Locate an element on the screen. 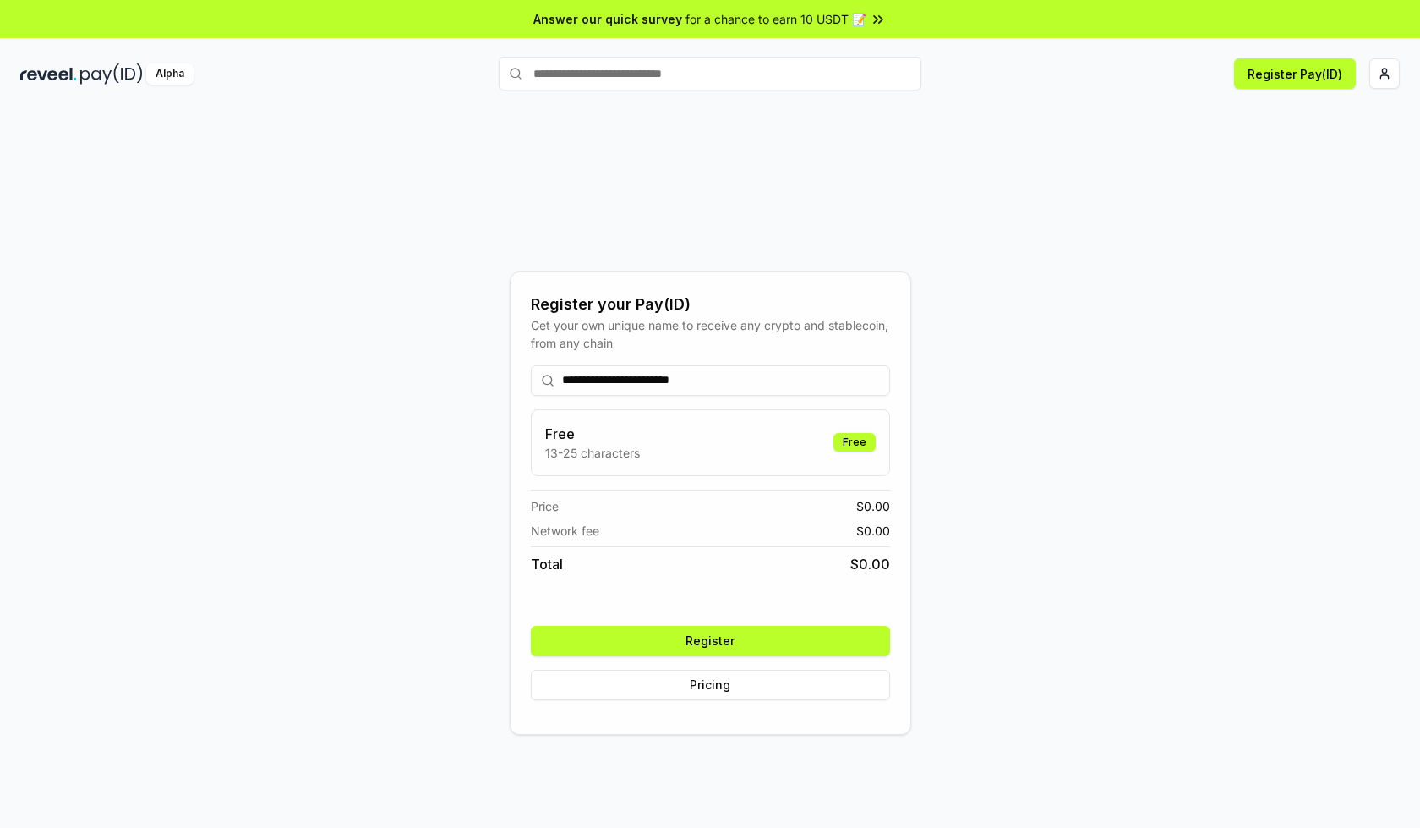 The height and width of the screenshot is (828, 1420). img: pay_id is located at coordinates (112, 74).